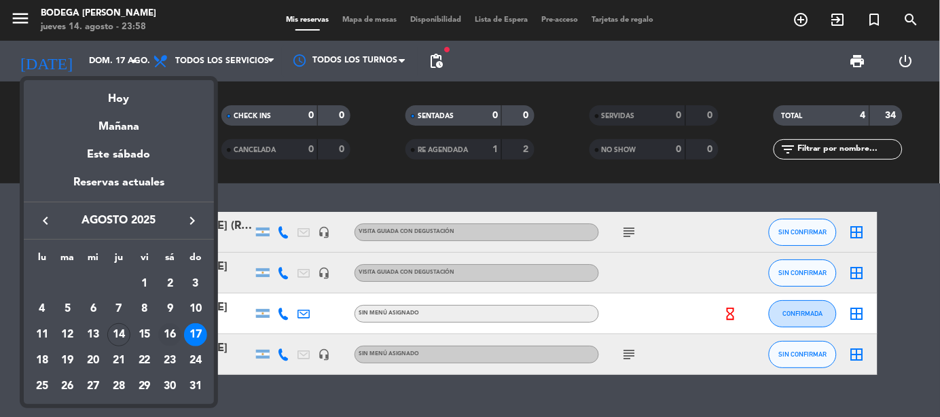 Image resolution: width=940 pixels, height=417 pixels. I want to click on button: keyboard_arrow_left, so click(45, 221).